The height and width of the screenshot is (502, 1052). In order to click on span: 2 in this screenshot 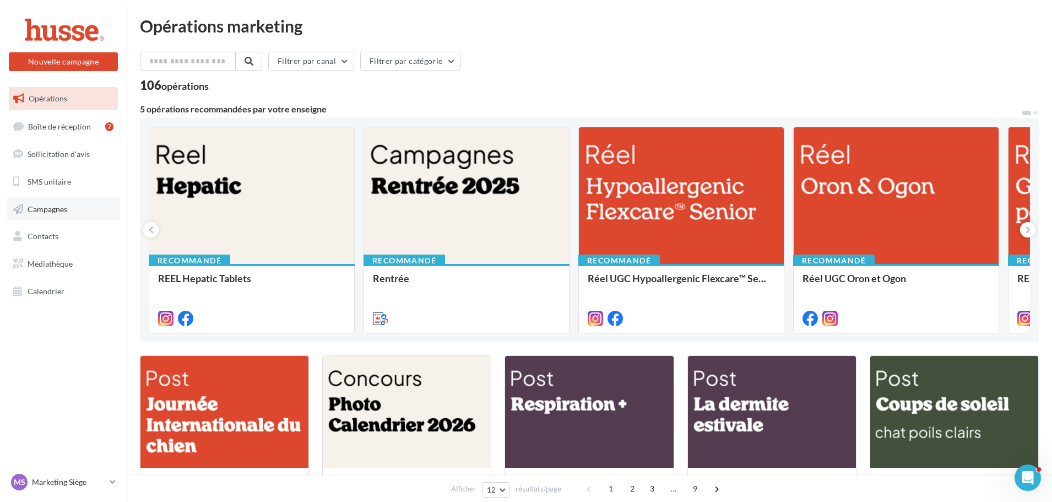, I will do `click(632, 488)`.